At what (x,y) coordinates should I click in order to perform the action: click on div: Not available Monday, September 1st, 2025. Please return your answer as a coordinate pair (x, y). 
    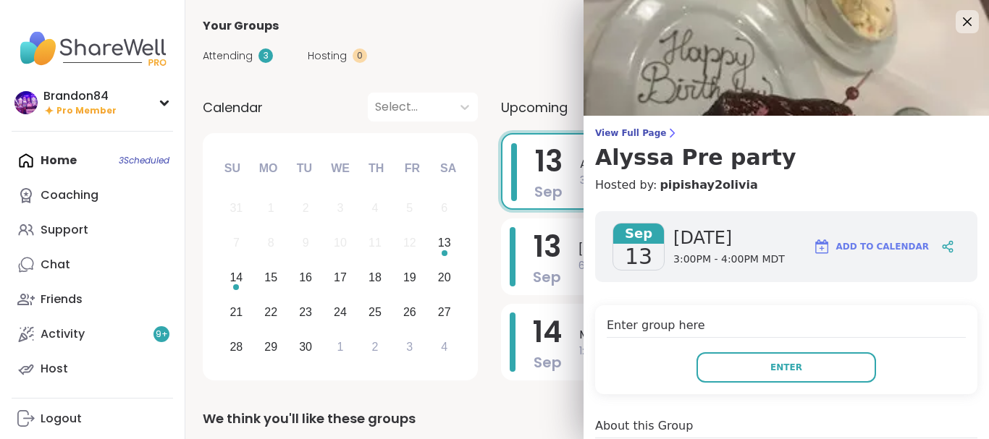
    Looking at the image, I should click on (271, 208).